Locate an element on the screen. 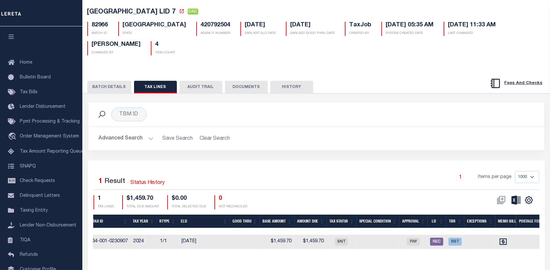 The width and height of the screenshot is (550, 270). p: STATE is located at coordinates (155, 33).